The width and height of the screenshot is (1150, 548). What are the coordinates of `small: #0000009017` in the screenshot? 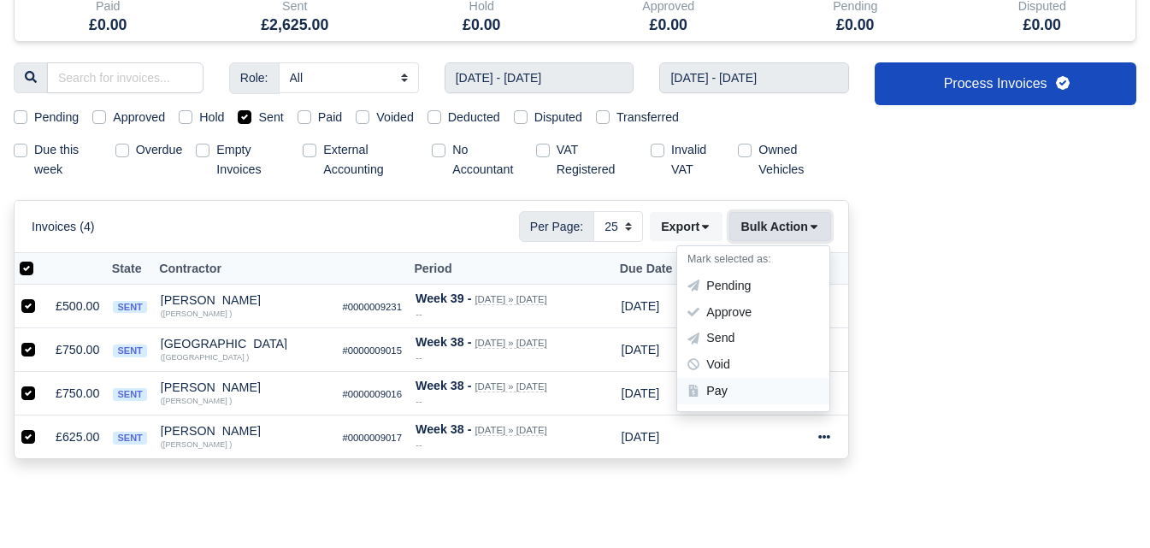 It's located at (372, 438).